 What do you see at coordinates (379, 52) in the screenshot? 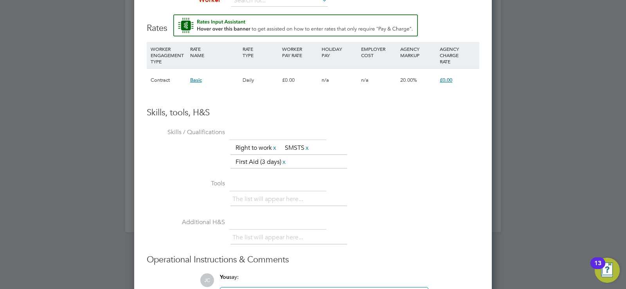
I see `div: EMPLOYER COST` at bounding box center [379, 52].